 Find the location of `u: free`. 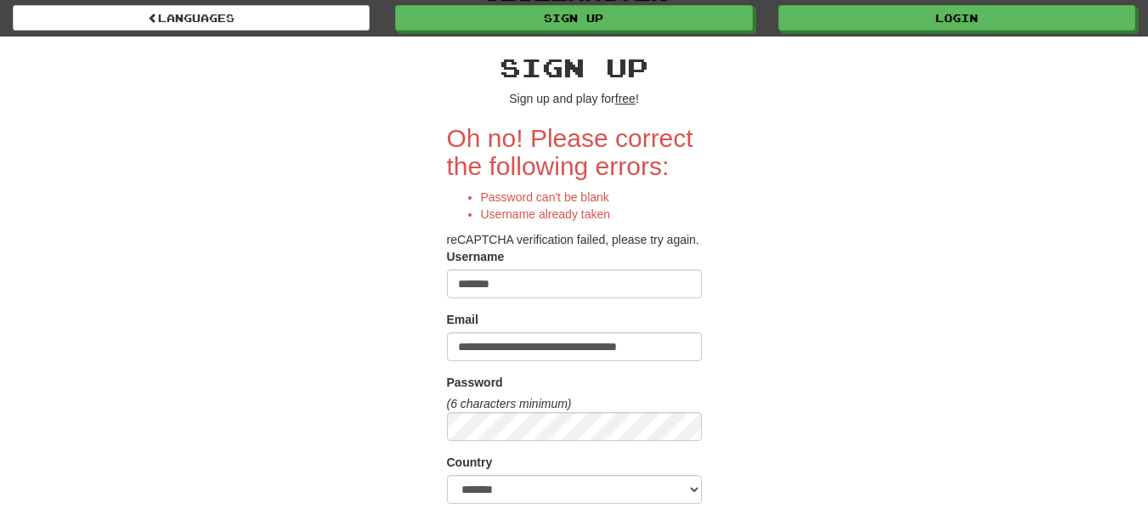

u: free is located at coordinates (626, 99).